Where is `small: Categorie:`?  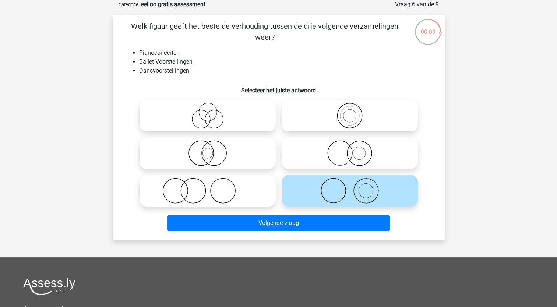 small: Categorie: is located at coordinates (129, 4).